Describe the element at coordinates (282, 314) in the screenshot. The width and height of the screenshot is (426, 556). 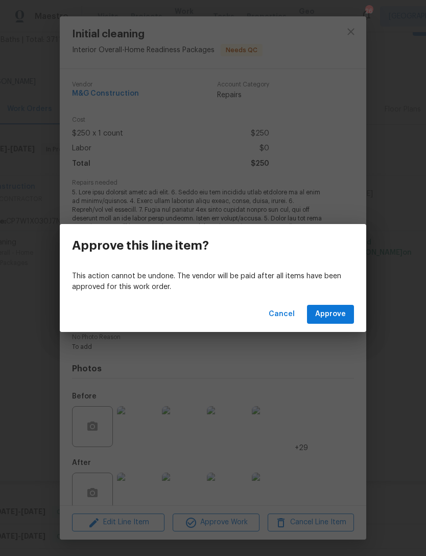
I see `button: Cancel` at that location.